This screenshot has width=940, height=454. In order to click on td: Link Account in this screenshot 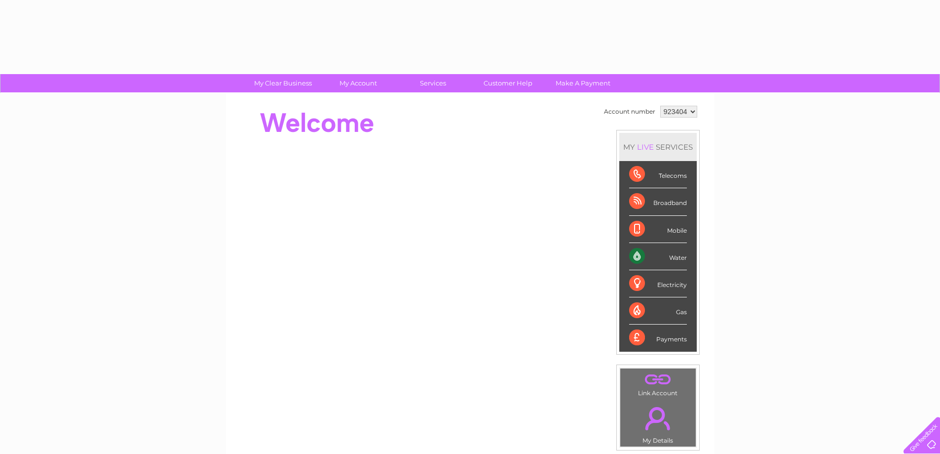, I will do `click(658, 383)`.